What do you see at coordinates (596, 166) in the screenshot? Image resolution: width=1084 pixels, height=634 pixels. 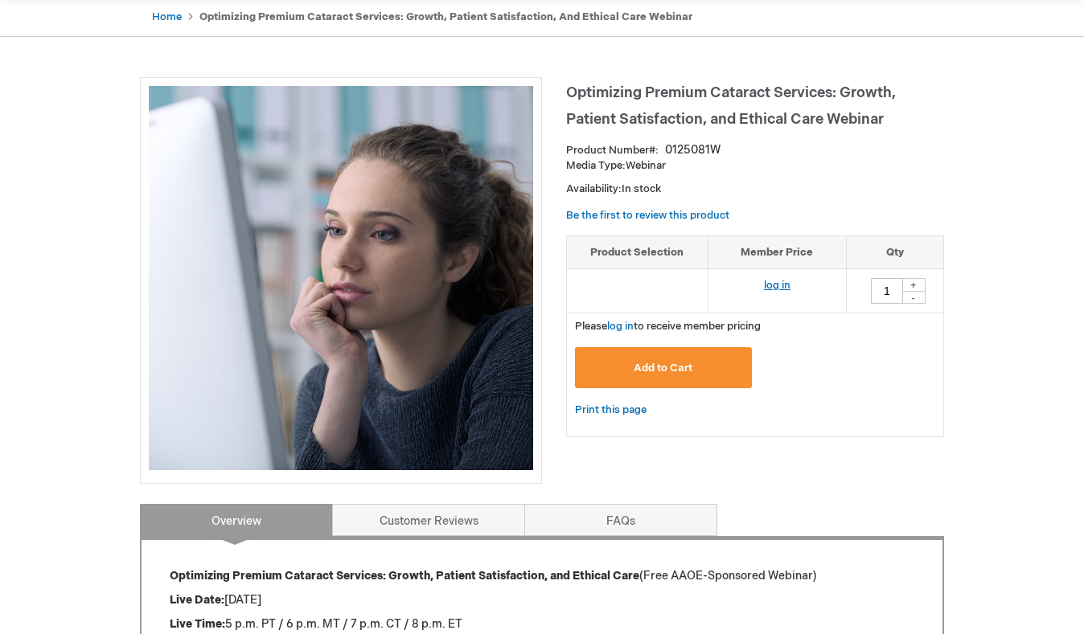 I see `strong: Media Type:` at bounding box center [596, 166].